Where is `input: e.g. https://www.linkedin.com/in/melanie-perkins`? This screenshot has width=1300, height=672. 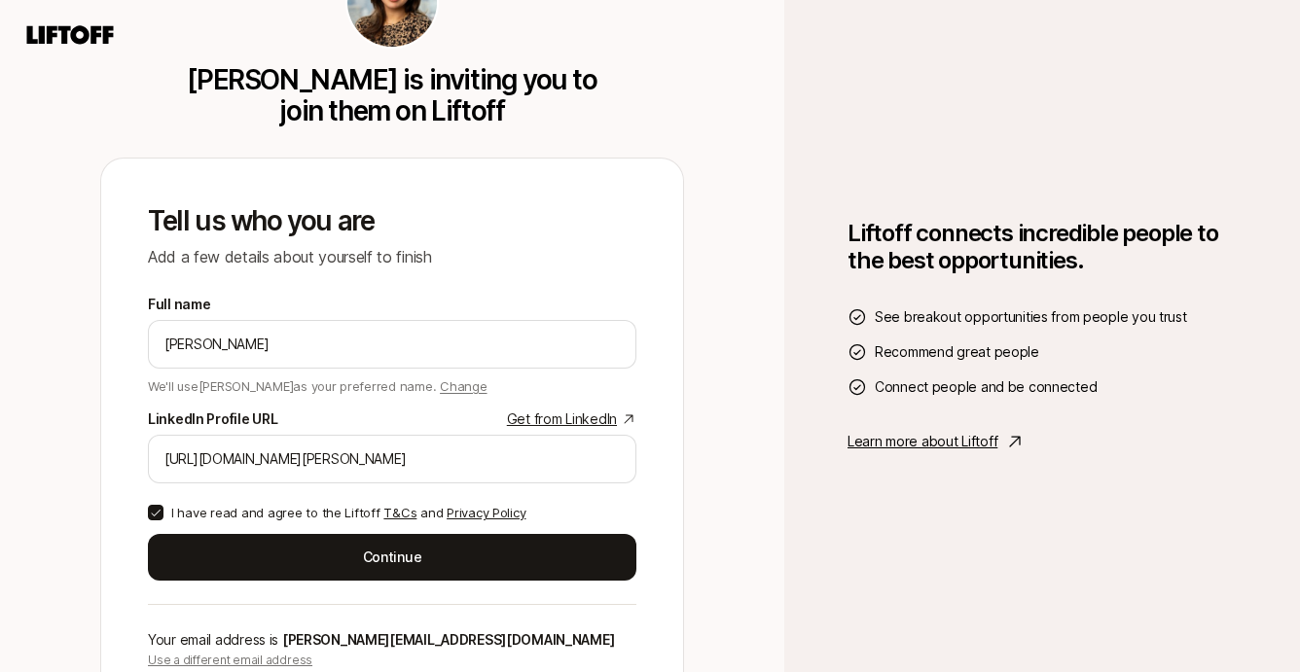
input: e.g. https://www.linkedin.com/in/melanie-perkins is located at coordinates (392, 459).